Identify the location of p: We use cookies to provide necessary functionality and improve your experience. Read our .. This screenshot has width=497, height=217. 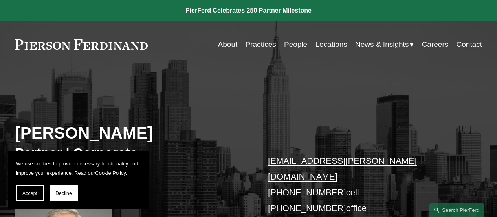
(79, 168).